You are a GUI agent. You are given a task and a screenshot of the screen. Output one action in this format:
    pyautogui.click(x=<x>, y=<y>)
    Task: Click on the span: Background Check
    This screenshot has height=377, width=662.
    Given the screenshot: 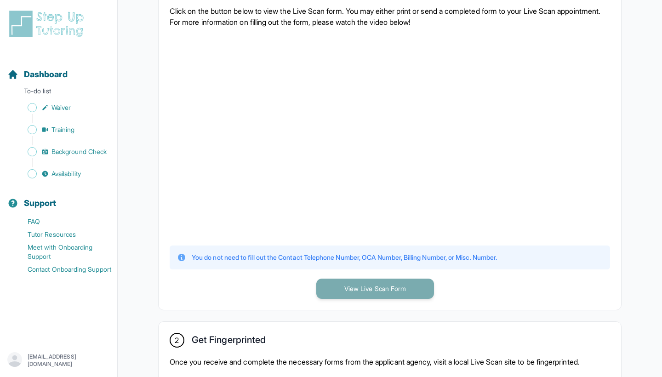 What is the action you would take?
    pyautogui.click(x=79, y=152)
    